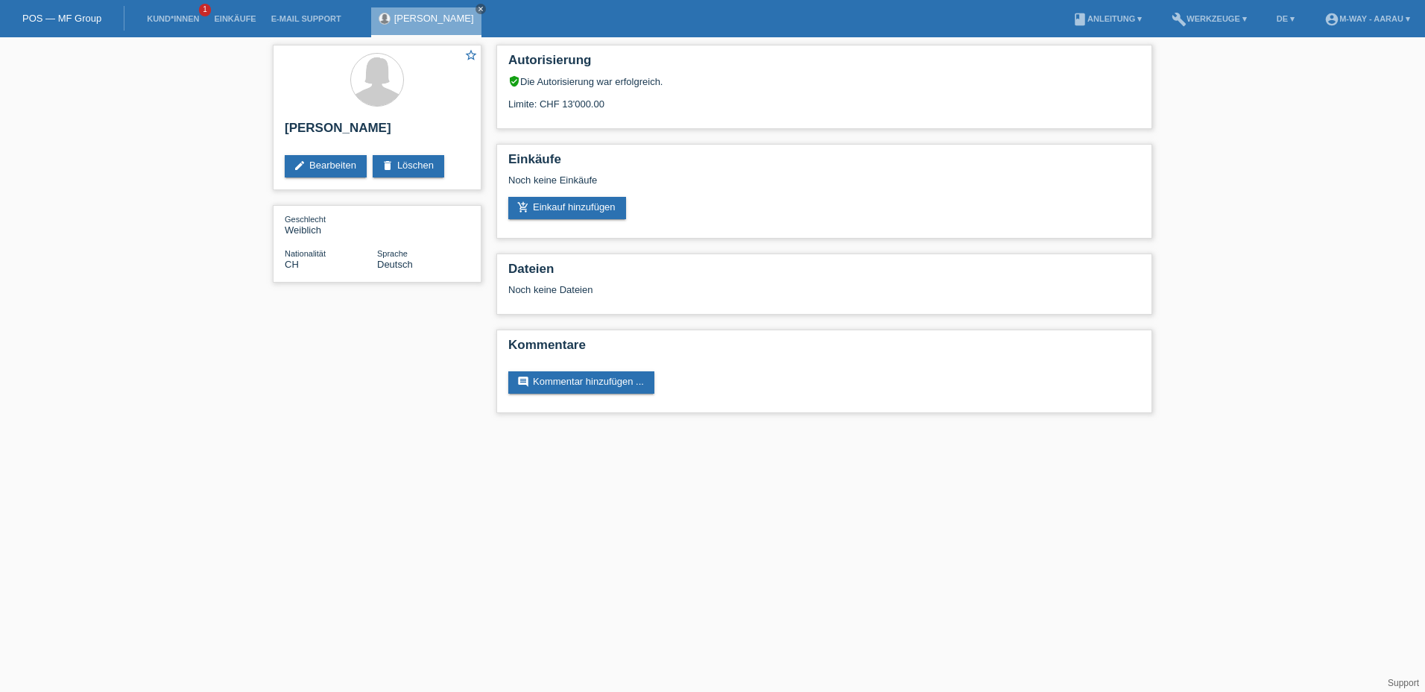 The image size is (1425, 692). Describe the element at coordinates (824, 349) in the screenshot. I see `h2: Kommentare` at that location.